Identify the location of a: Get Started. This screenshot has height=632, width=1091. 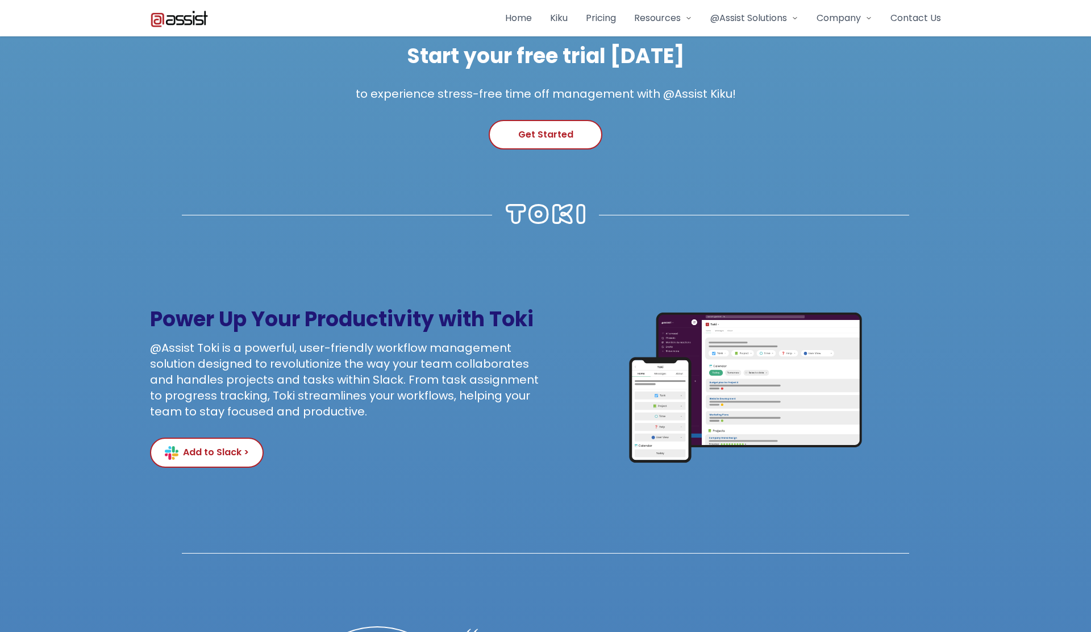
(546, 135).